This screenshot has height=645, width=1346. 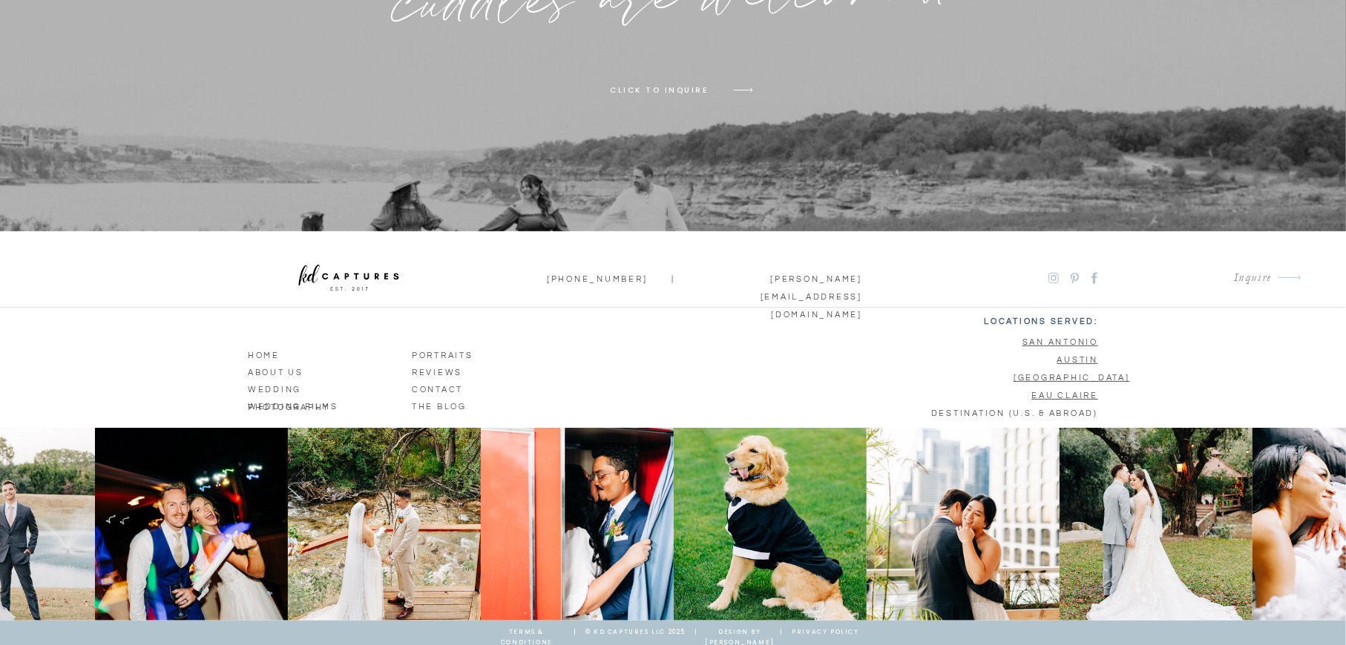 What do you see at coordinates (454, 354) in the screenshot?
I see `a: portraits` at bounding box center [454, 354].